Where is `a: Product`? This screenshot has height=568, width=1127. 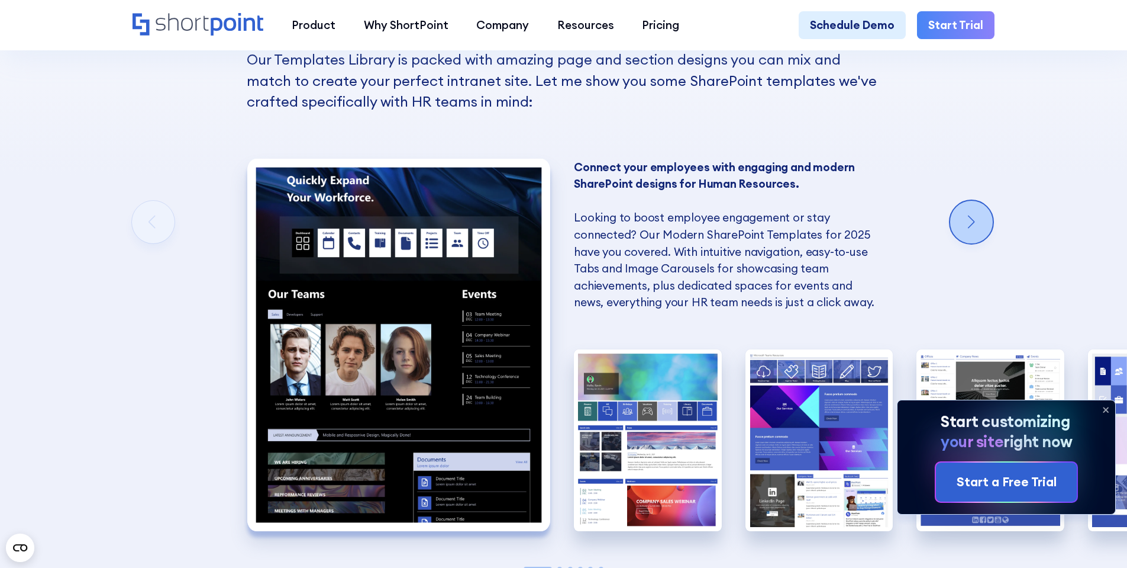 a: Product is located at coordinates (314, 25).